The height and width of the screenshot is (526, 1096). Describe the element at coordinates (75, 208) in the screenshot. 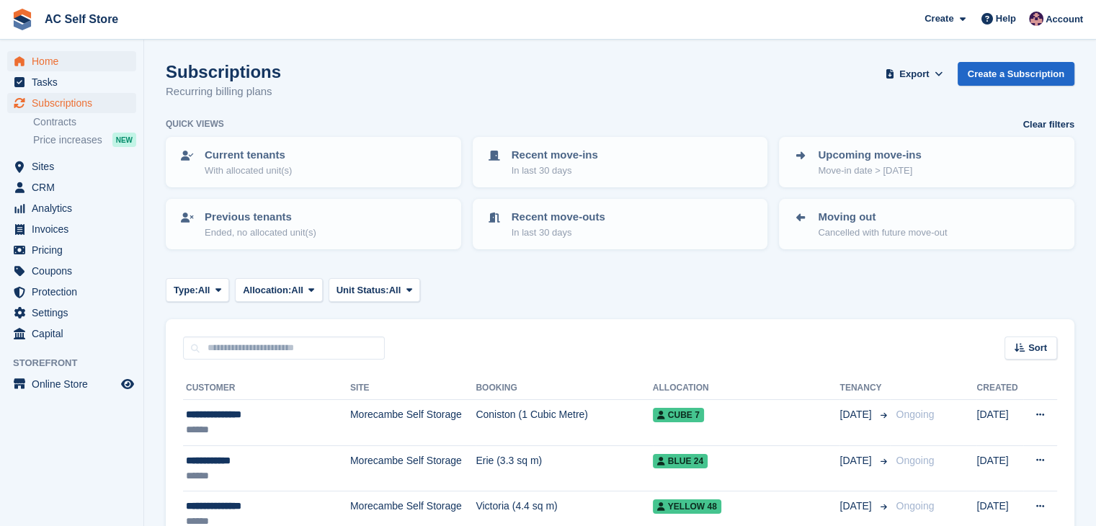

I see `span: Analytics` at that location.